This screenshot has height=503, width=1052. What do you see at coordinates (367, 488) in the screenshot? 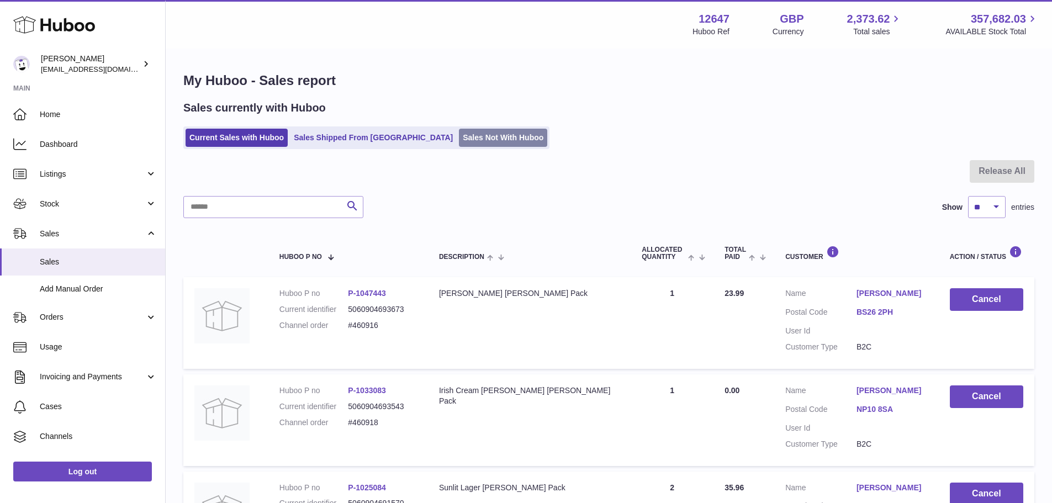
I see `a: P-1025084` at bounding box center [367, 488].